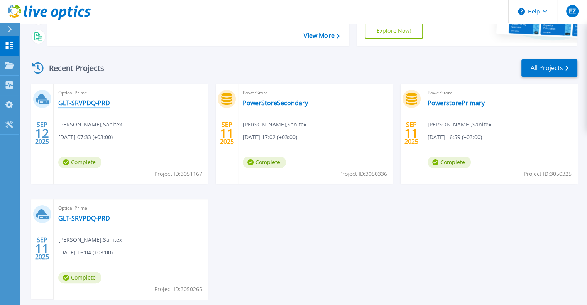 This screenshot has height=305, width=587. What do you see at coordinates (42, 133) in the screenshot?
I see `span: 12` at bounding box center [42, 133].